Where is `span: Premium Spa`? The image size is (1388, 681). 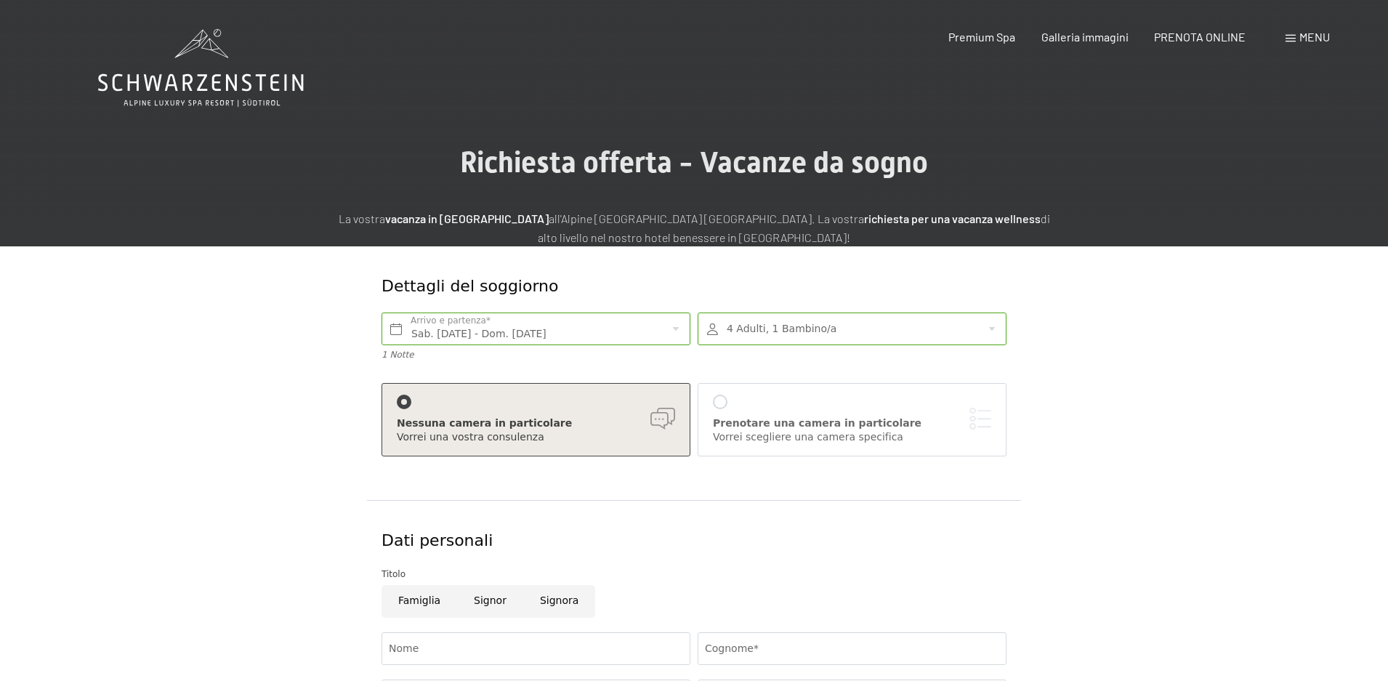
span: Premium Spa is located at coordinates (982, 36).